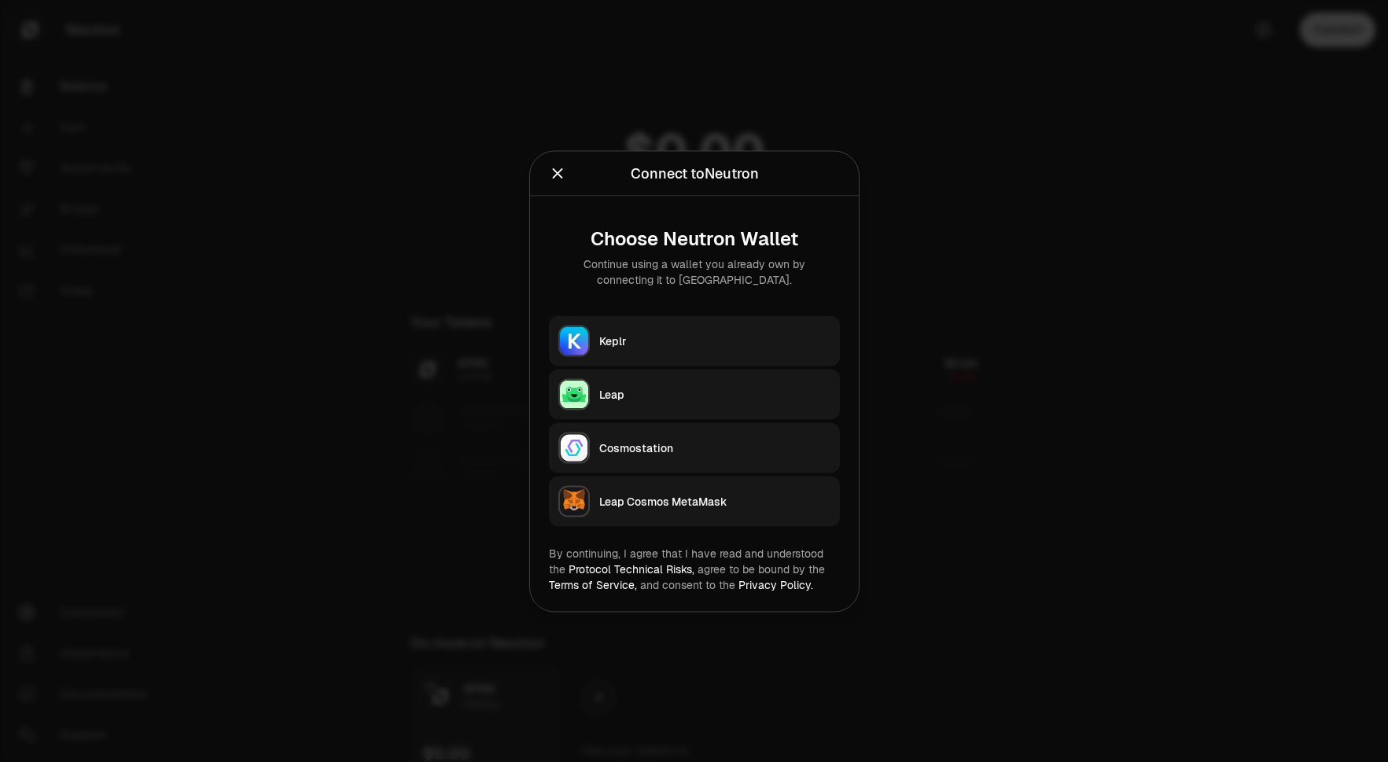 This screenshot has height=762, width=1388. What do you see at coordinates (715, 501) in the screenshot?
I see `div: Leap Cosmos MetaMask` at bounding box center [715, 501].